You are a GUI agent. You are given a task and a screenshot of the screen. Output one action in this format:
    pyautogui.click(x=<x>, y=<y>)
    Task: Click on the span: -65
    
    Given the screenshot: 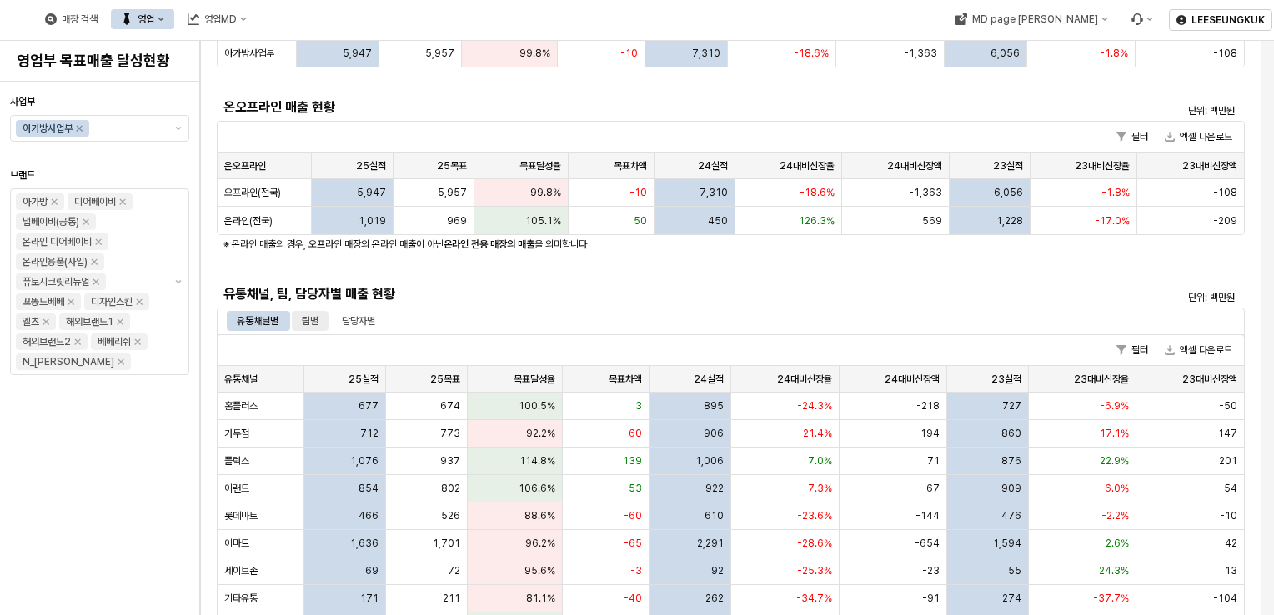 What is the action you would take?
    pyautogui.click(x=633, y=544)
    